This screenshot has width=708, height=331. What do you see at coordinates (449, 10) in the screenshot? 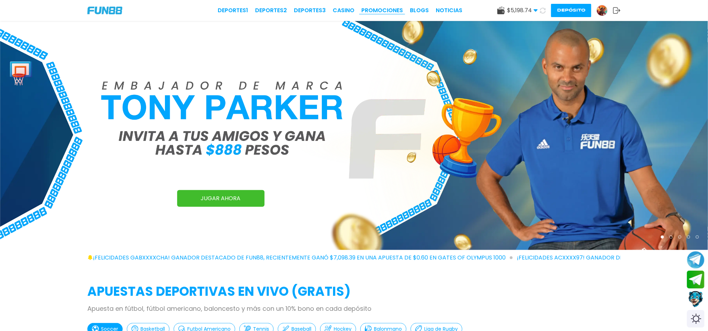
I see `a: NOTICIAS` at bounding box center [449, 10].